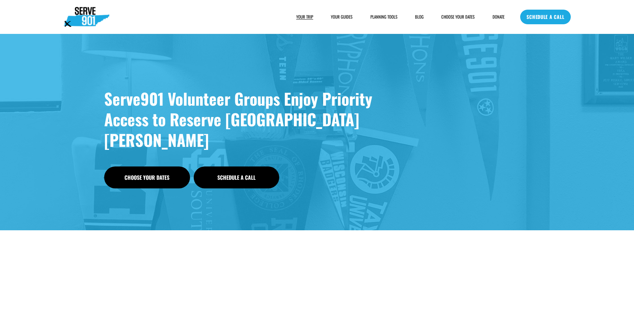 This screenshot has width=634, height=317. What do you see at coordinates (87, 17) in the screenshot?
I see `img: Serve901` at bounding box center [87, 17].